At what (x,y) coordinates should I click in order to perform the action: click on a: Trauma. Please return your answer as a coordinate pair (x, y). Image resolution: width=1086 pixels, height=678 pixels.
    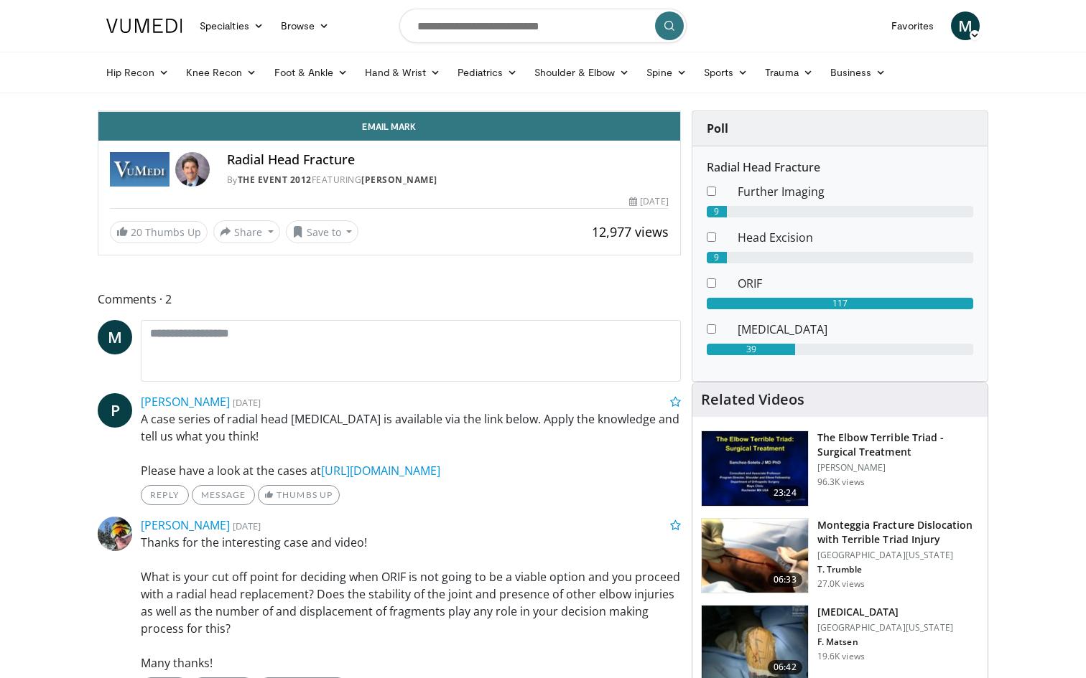
    Looking at the image, I should click on (788, 73).